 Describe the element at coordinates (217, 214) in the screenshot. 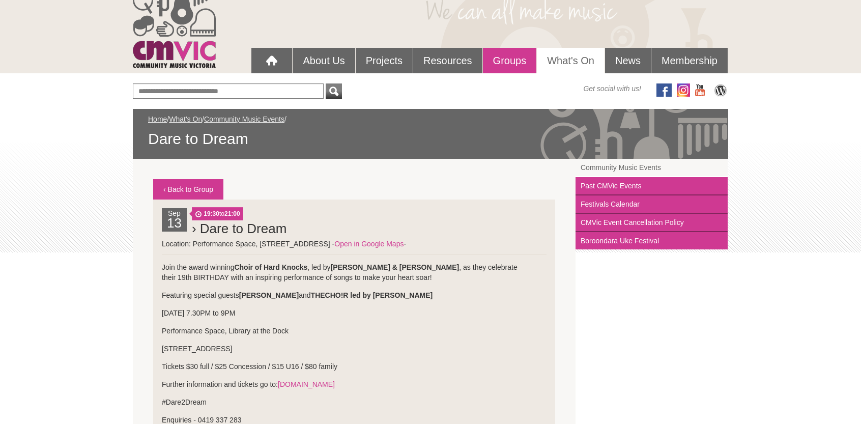

I see `span: to` at that location.